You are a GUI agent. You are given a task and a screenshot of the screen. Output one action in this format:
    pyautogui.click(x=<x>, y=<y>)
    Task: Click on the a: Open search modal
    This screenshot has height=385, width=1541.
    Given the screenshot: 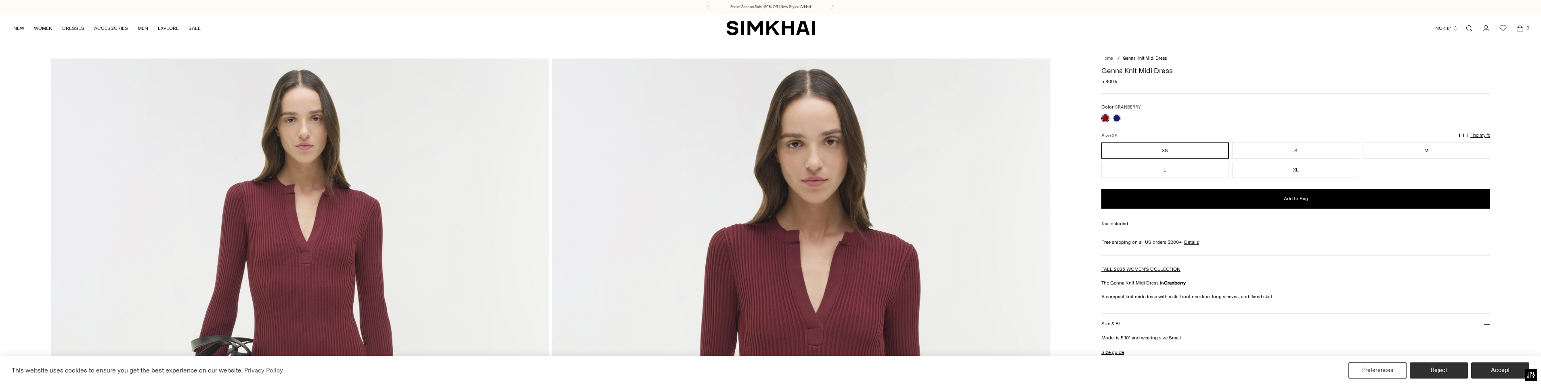 What is the action you would take?
    pyautogui.click(x=1469, y=28)
    